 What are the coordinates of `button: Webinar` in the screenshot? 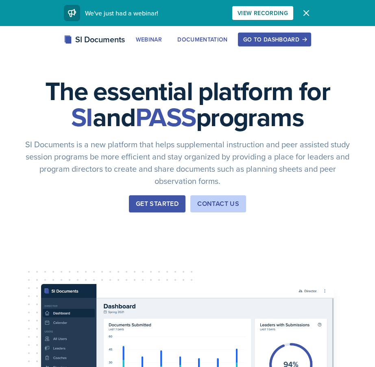 It's located at (149, 40).